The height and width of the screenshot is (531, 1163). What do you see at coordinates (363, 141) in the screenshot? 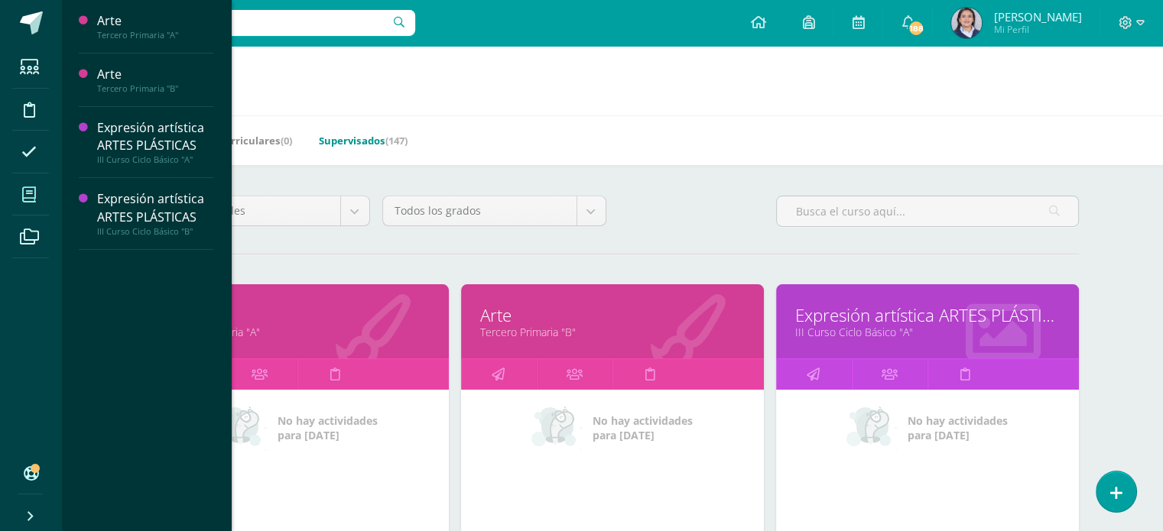
I see `a: Supervisados(147)` at bounding box center [363, 141].